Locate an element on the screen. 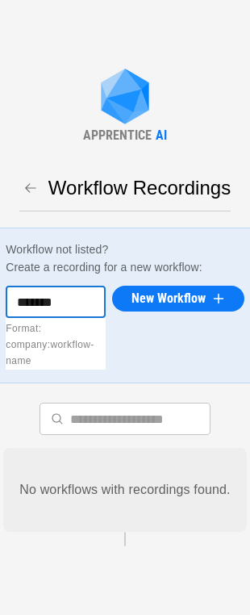 The image size is (250, 615). p: No workflows with recordings found. is located at coordinates (124, 490).